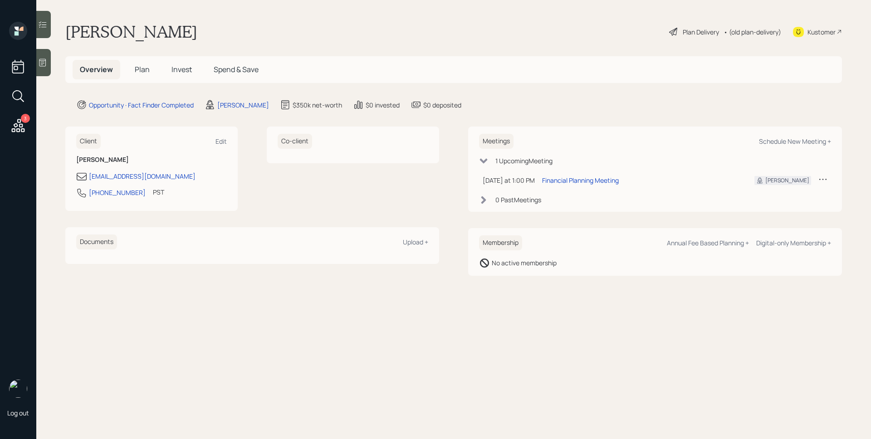 The image size is (871, 439). I want to click on div: 1 Upcoming Meeting, so click(524, 161).